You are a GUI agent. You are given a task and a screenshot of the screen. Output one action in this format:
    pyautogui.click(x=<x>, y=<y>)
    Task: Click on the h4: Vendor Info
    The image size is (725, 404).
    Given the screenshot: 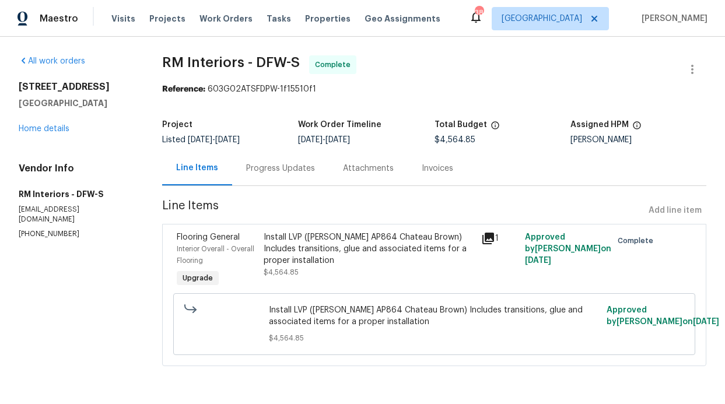 What is the action you would take?
    pyautogui.click(x=76, y=169)
    